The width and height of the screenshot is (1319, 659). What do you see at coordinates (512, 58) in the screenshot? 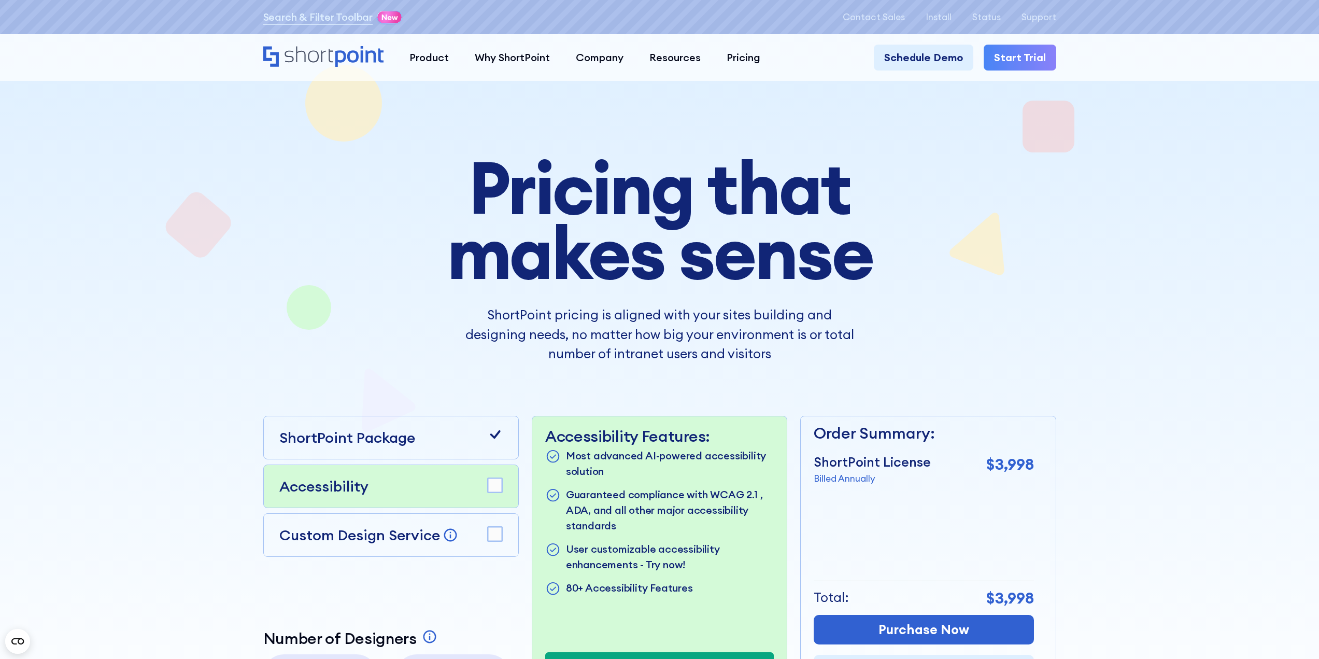
I see `div: Why ShortPoint` at bounding box center [512, 58].